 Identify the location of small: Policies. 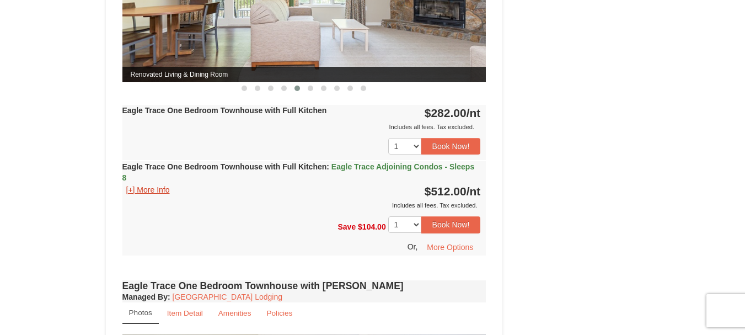
(279, 313).